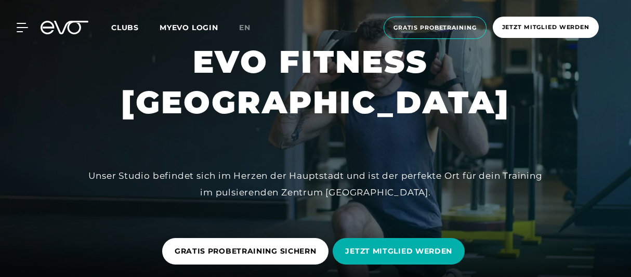  What do you see at coordinates (251, 28) in the screenshot?
I see `a: en` at bounding box center [251, 28].